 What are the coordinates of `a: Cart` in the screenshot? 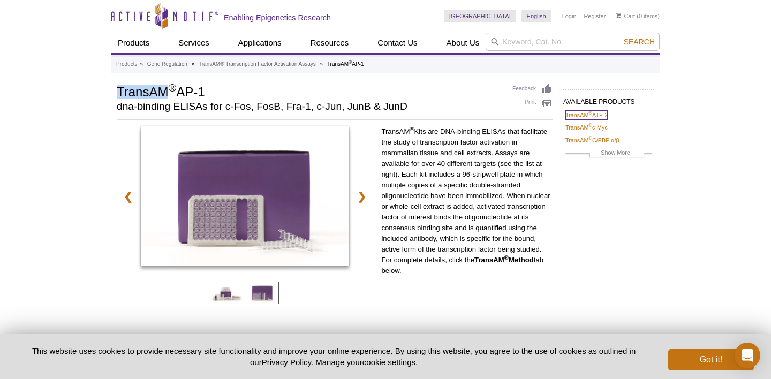 It's located at (626, 16).